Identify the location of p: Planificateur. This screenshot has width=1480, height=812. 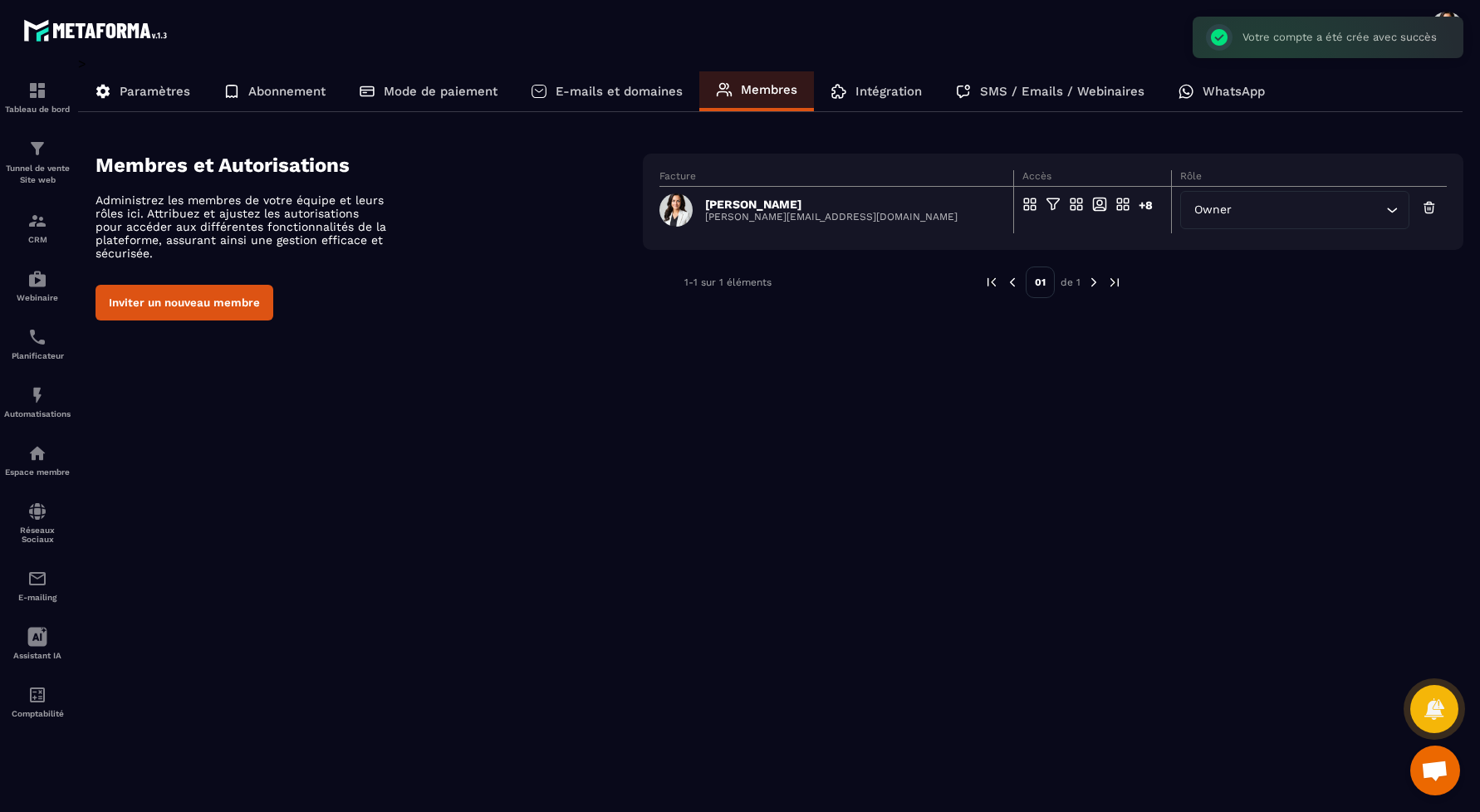
(37, 355).